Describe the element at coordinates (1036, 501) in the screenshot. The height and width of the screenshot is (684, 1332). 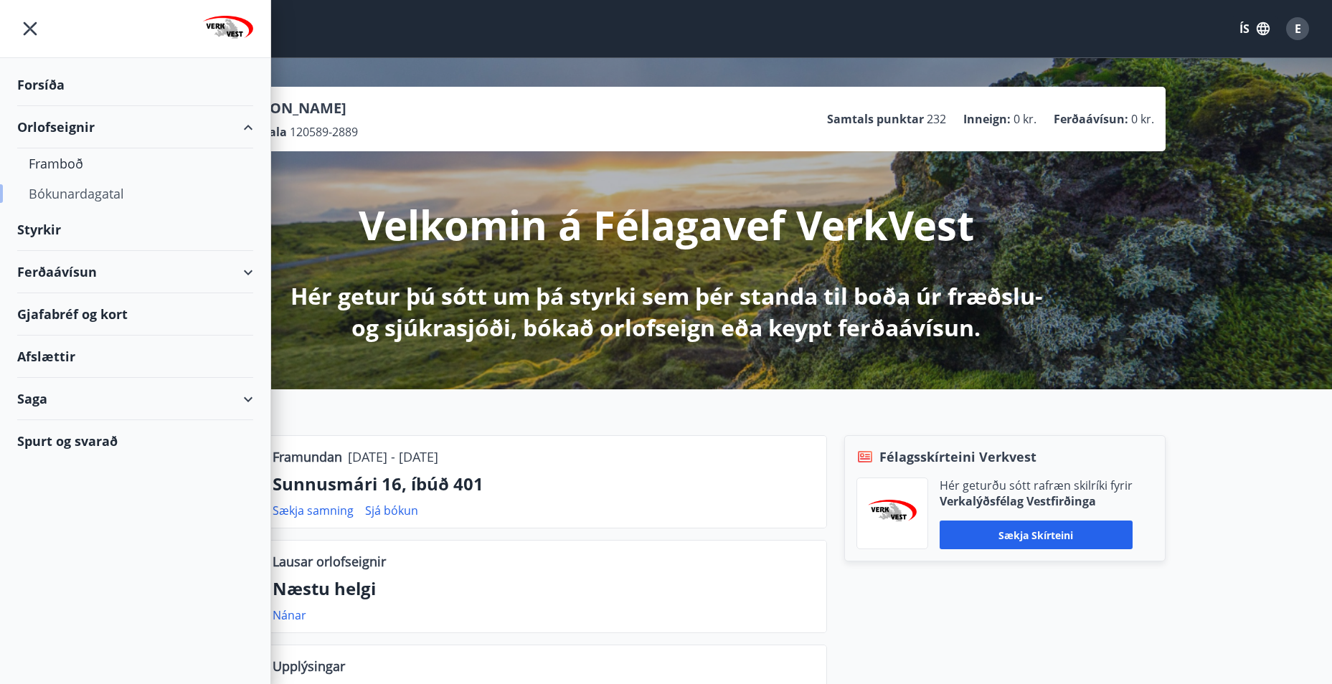
I see `p: Verkalýðsfélag Vestfirðinga` at that location.